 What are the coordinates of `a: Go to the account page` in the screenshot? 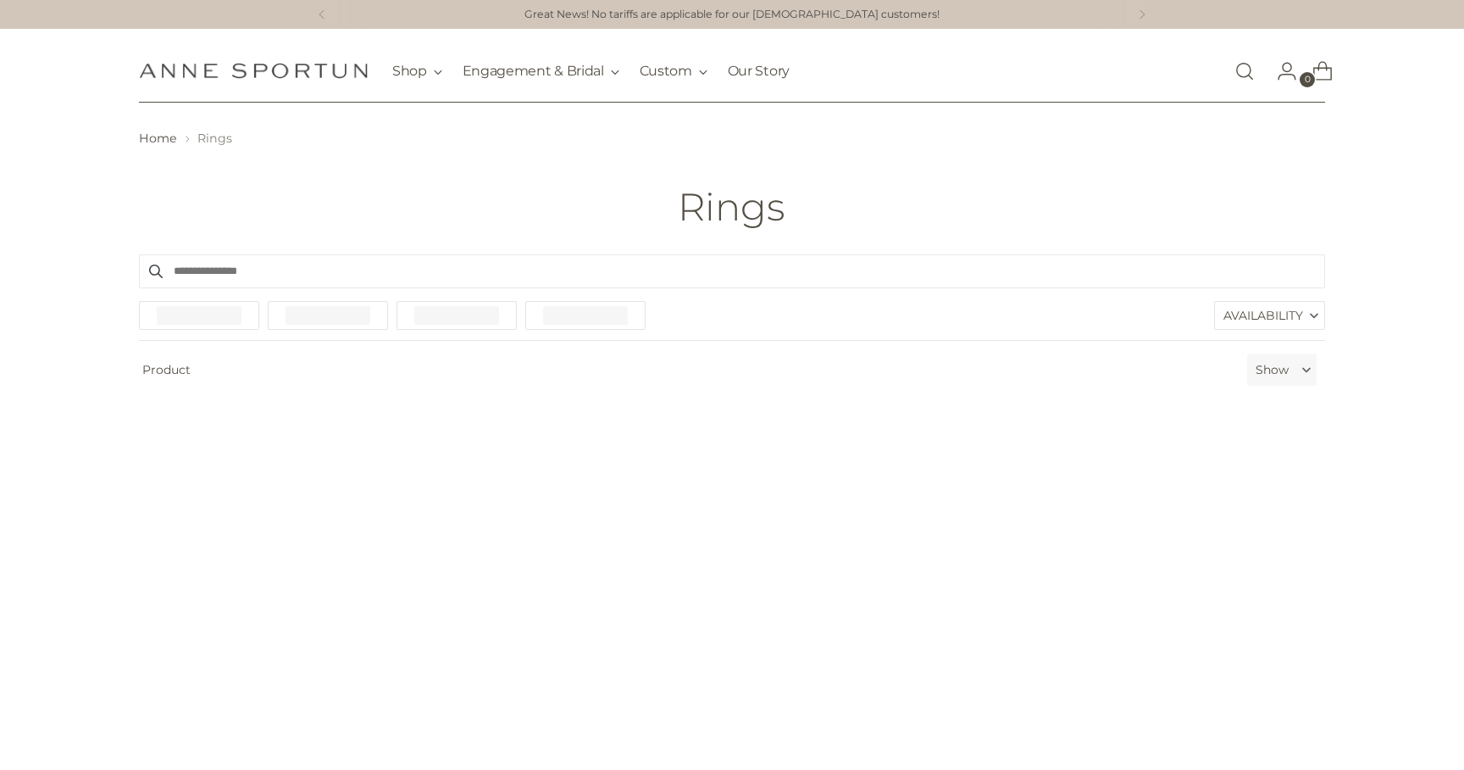 It's located at (1281, 71).